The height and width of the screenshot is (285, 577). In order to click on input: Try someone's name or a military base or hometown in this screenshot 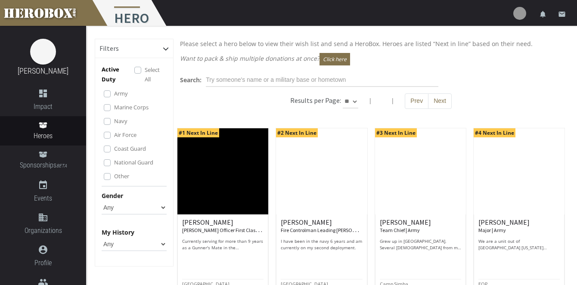, I will do `click(322, 80)`.